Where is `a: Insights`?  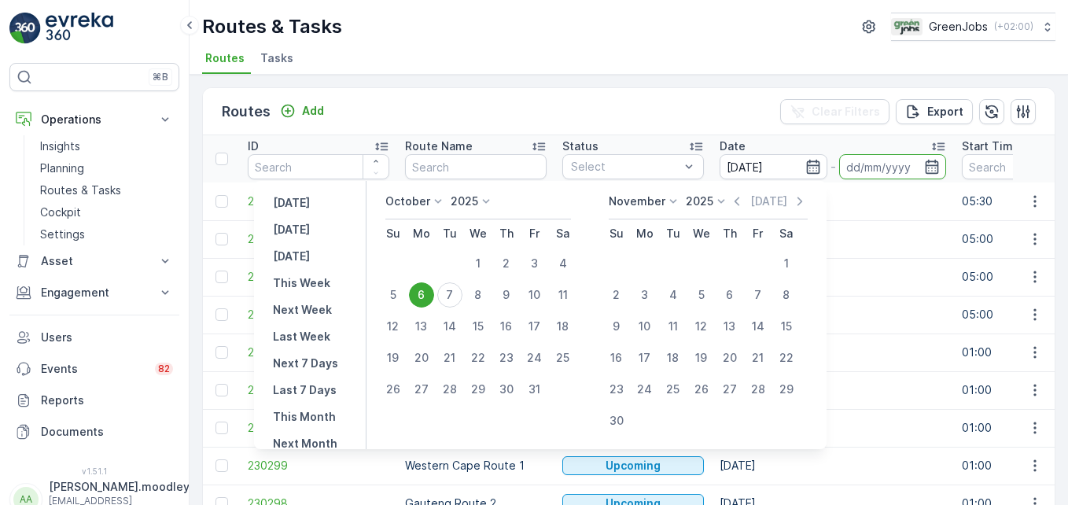 a: Insights is located at coordinates (106, 146).